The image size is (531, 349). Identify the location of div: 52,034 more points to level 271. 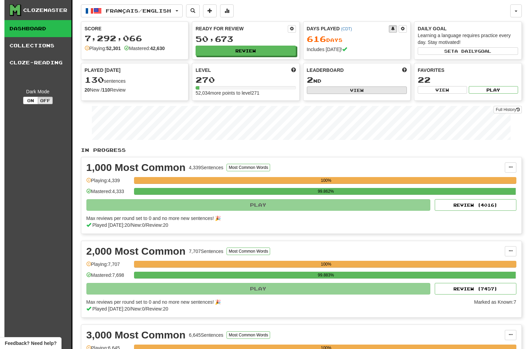
(246, 93).